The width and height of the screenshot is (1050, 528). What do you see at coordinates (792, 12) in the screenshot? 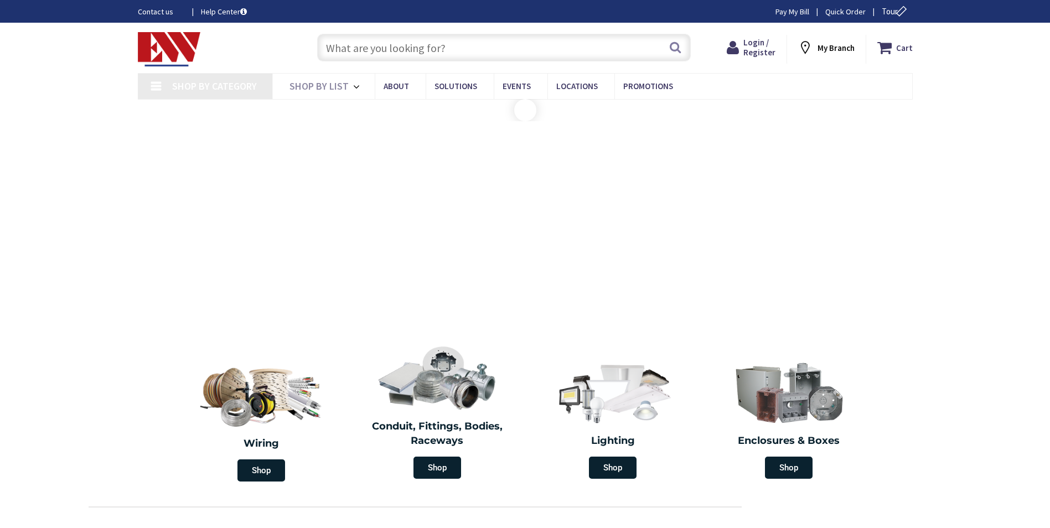
I see `a: Pay My Bill` at bounding box center [792, 12].